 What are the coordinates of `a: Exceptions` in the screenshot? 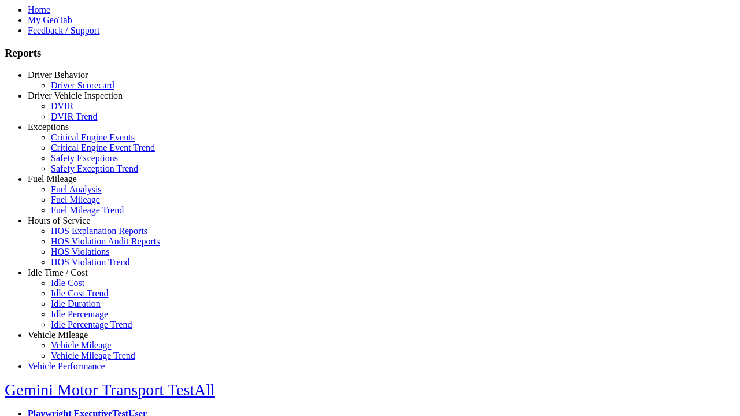 It's located at (48, 127).